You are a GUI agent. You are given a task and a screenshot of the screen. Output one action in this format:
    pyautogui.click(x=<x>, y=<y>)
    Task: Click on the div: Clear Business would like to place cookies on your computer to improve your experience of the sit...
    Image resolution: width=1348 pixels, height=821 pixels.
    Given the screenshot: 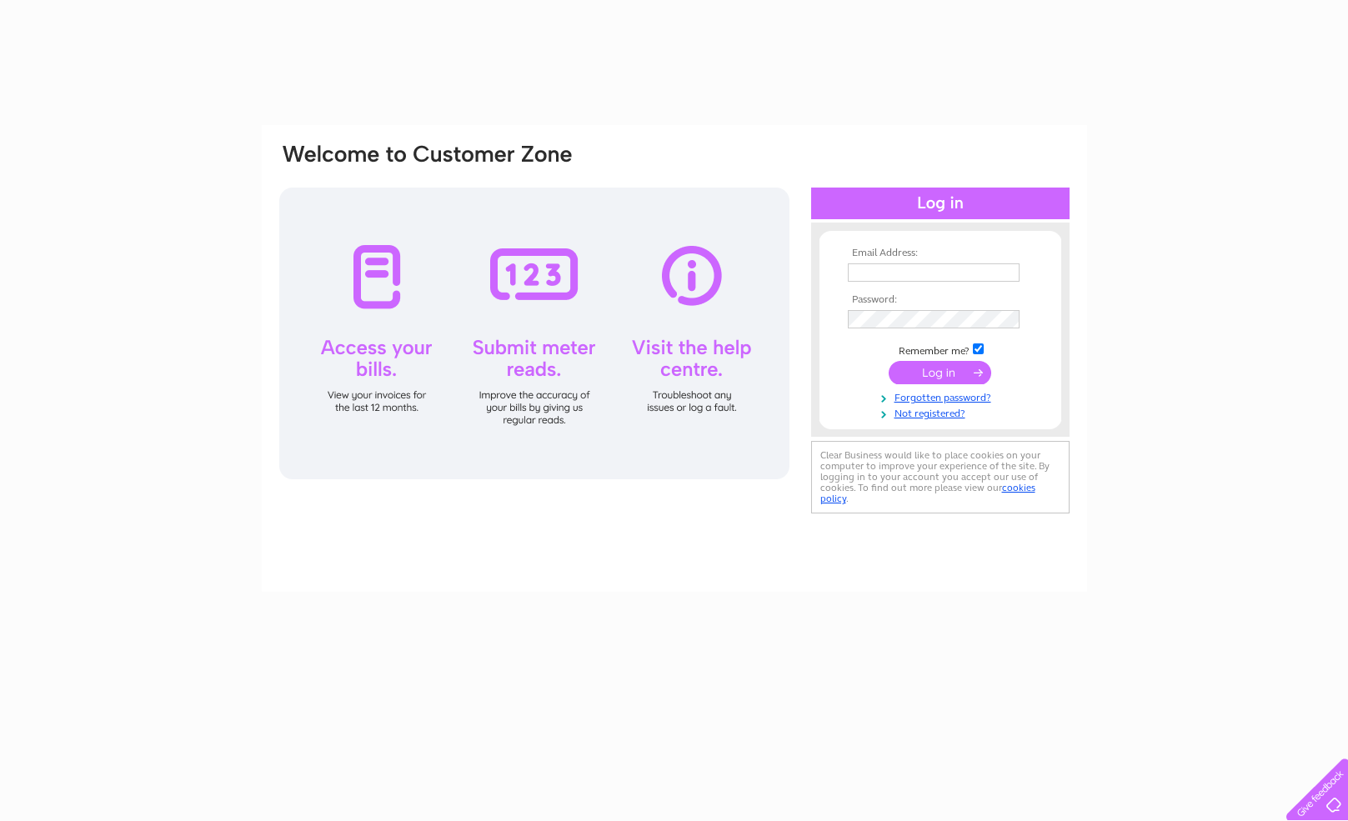 What is the action you would take?
    pyautogui.click(x=940, y=477)
    